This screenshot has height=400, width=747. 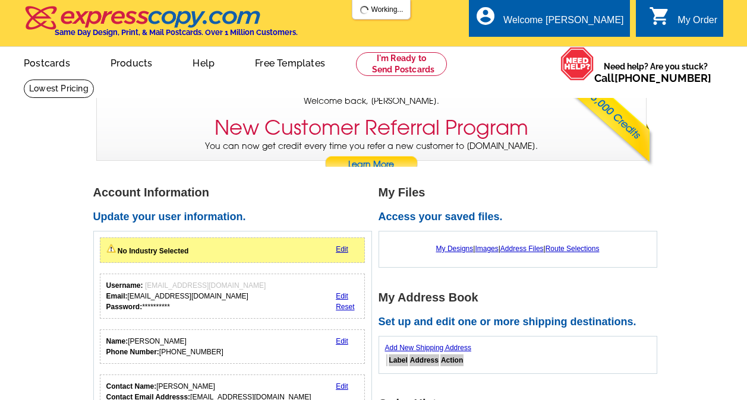 I want to click on img: help, so click(x=577, y=64).